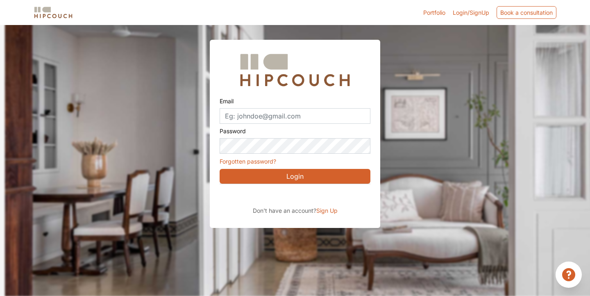  Describe the element at coordinates (471, 12) in the screenshot. I see `span: Login/SignUp` at that location.